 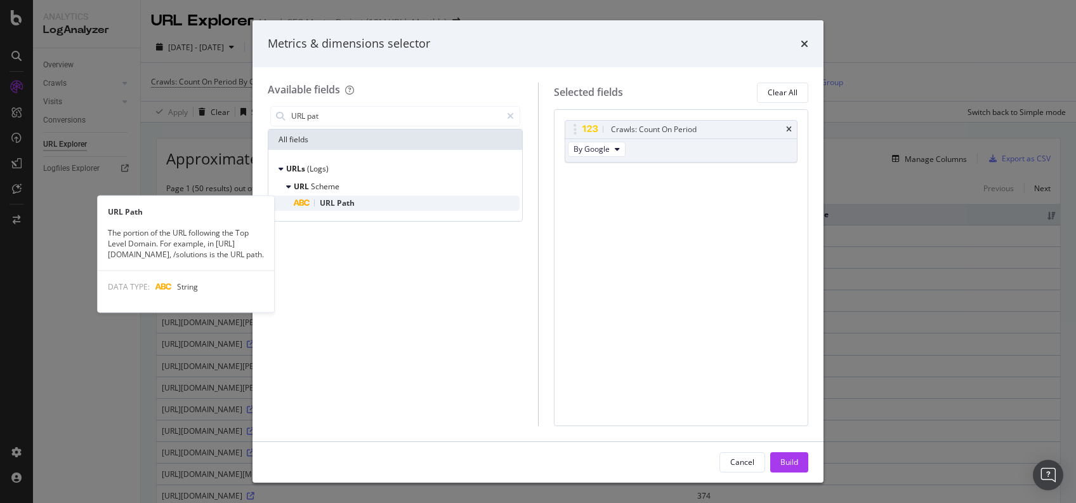 What do you see at coordinates (1048, 475) in the screenshot?
I see `div: Open Intercom Messenger` at bounding box center [1048, 475].